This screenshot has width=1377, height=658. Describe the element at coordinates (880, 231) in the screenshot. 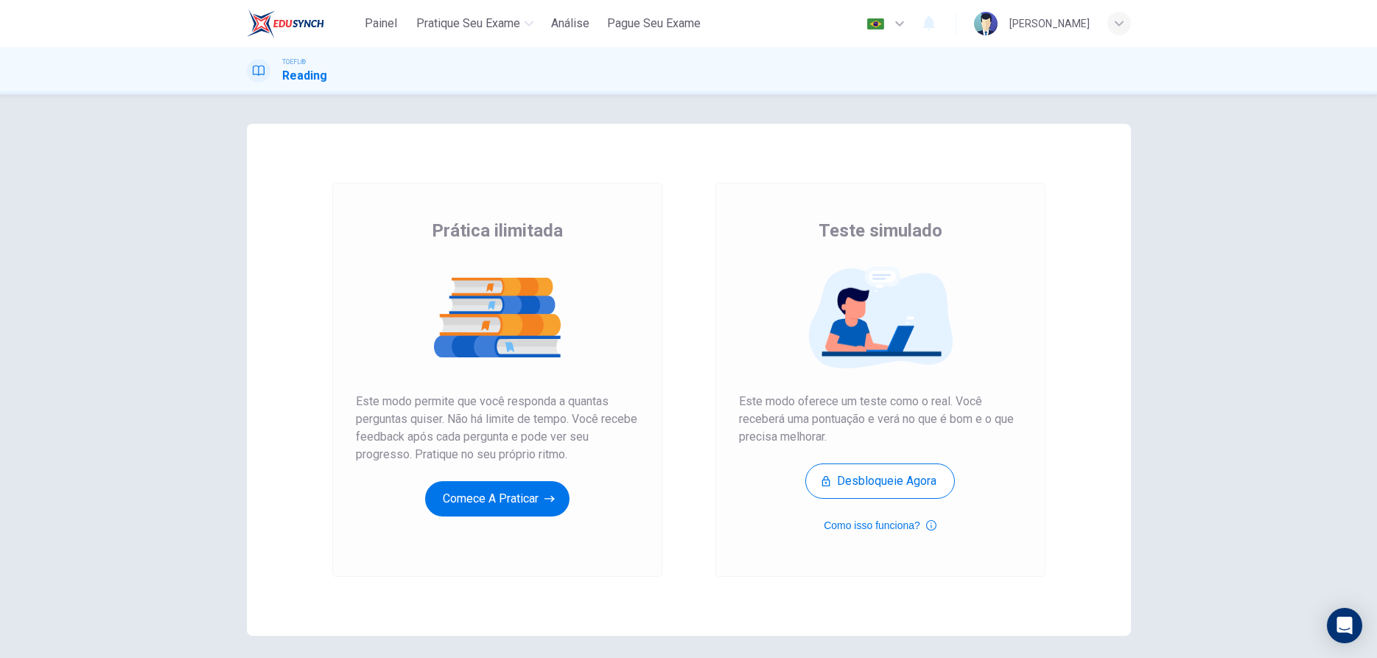

I see `span: Teste simulado` at that location.